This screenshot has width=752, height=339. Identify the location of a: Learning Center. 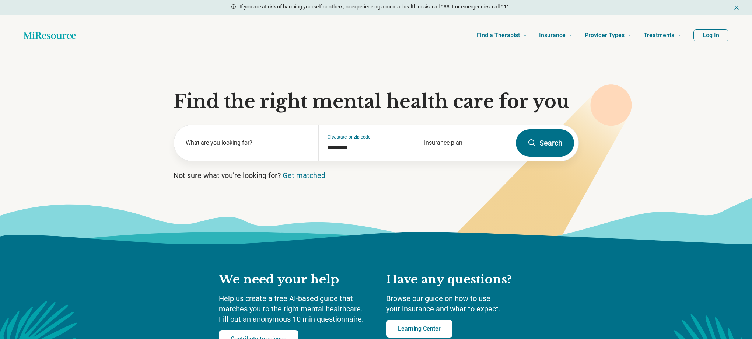
(419, 328).